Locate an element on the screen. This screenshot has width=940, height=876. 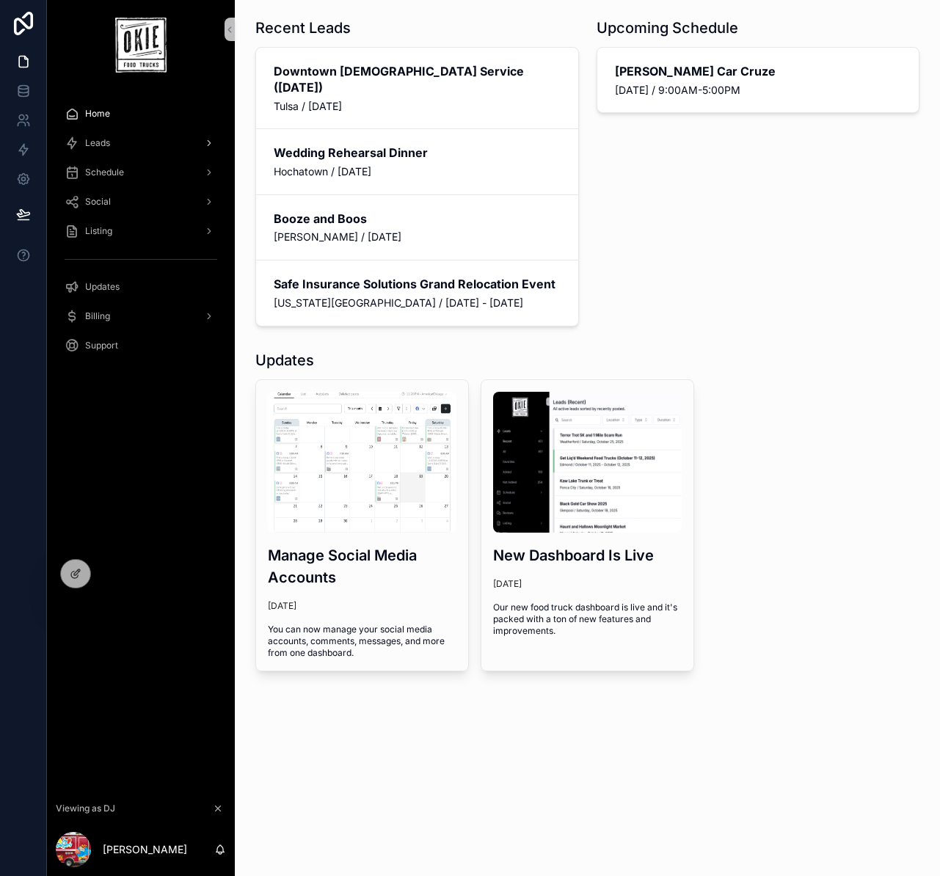
h2: Safe Insurance Solutions Grand Relocation Event is located at coordinates (417, 284).